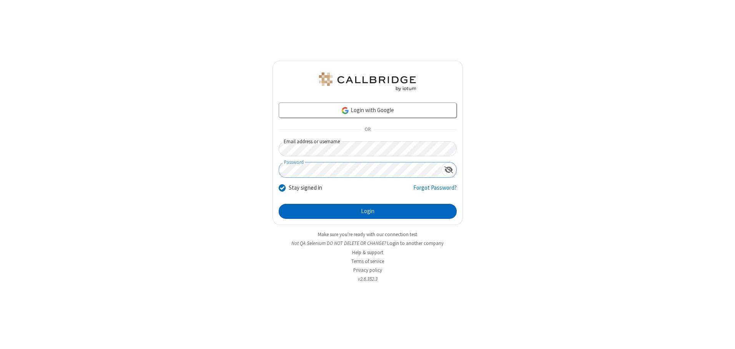 The height and width of the screenshot is (349, 735). I want to click on div: Show password, so click(448, 169).